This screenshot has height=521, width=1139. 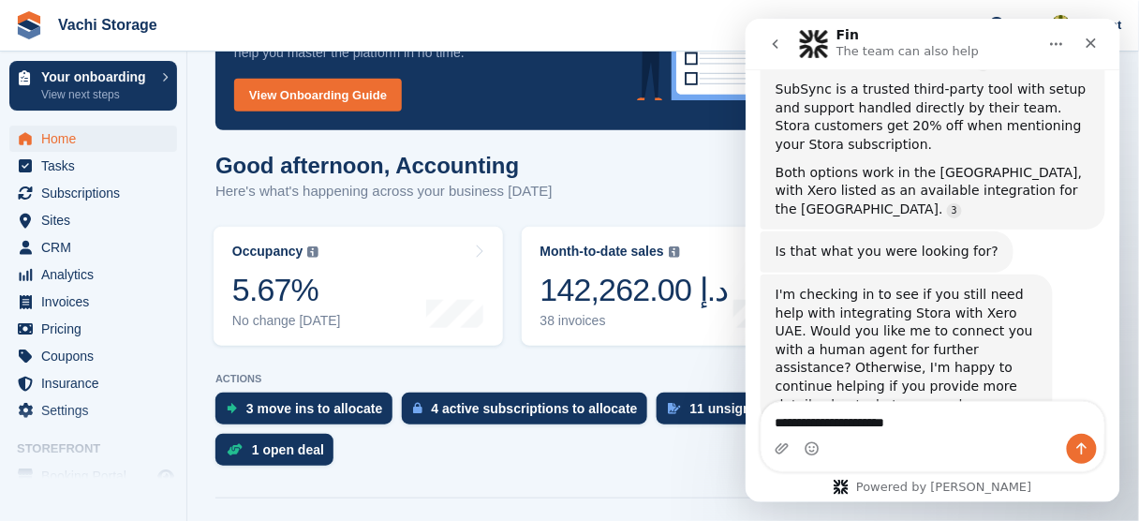 I want to click on button: go back, so click(x=30, y=25).